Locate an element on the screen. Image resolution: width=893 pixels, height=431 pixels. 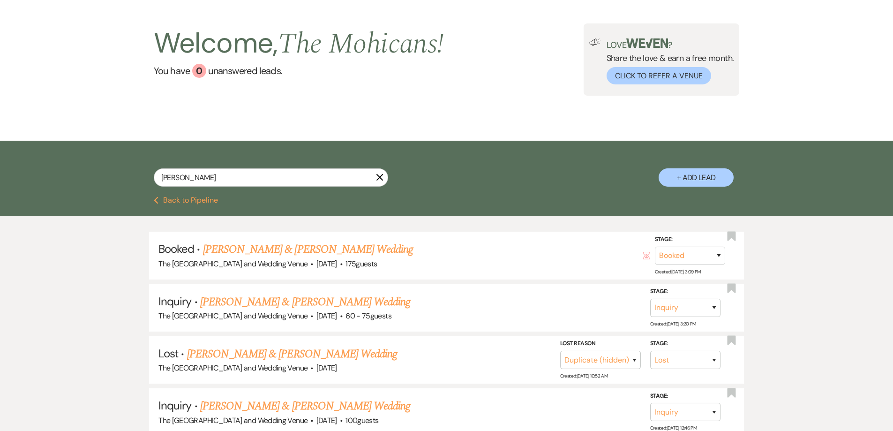
img: weven-logo-green.svg is located at coordinates (647, 43).